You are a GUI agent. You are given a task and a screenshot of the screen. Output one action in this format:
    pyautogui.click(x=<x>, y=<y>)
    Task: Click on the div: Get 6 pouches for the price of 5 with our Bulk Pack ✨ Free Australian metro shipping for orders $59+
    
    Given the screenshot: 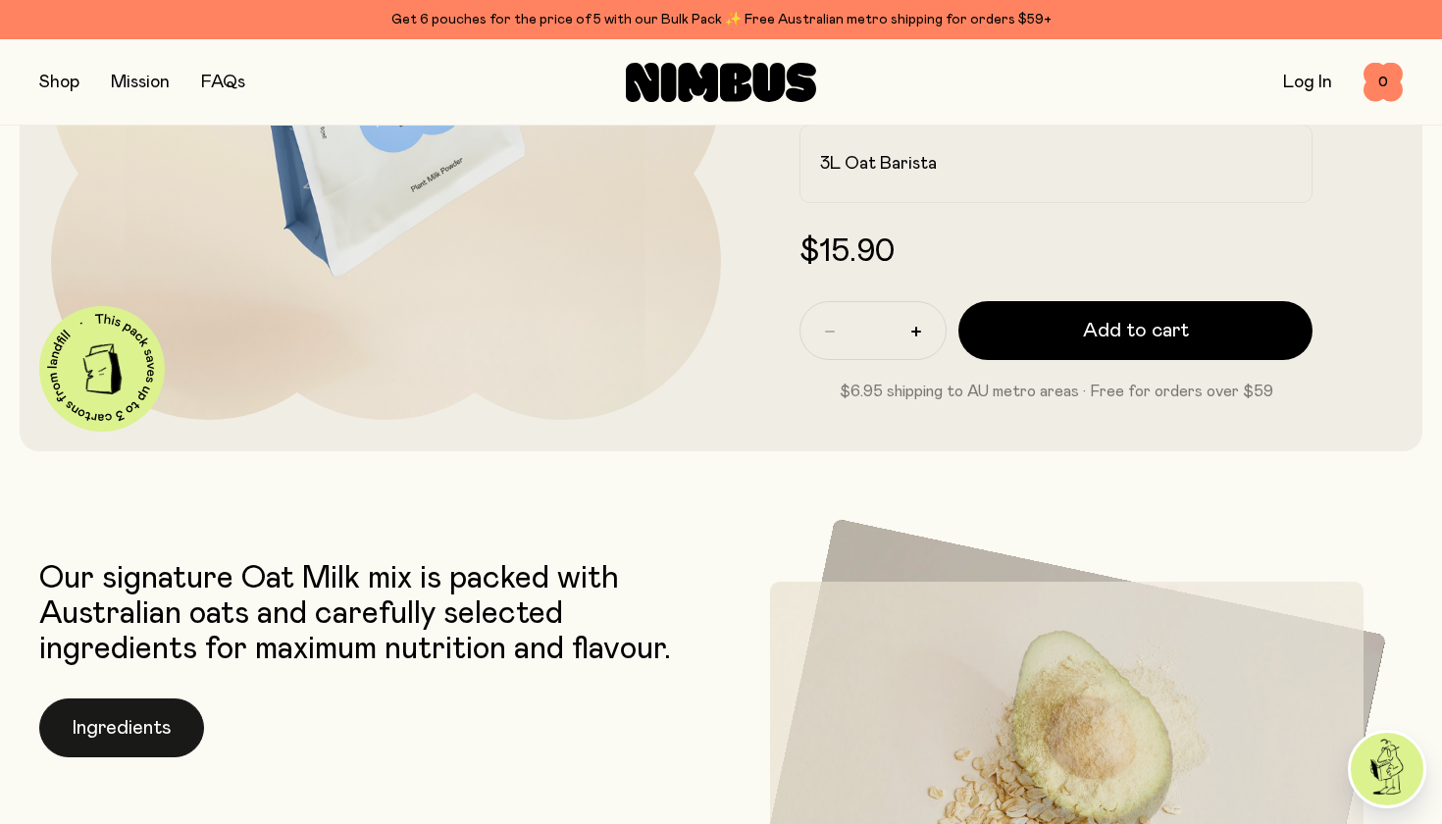 What is the action you would take?
    pyautogui.click(x=721, y=20)
    